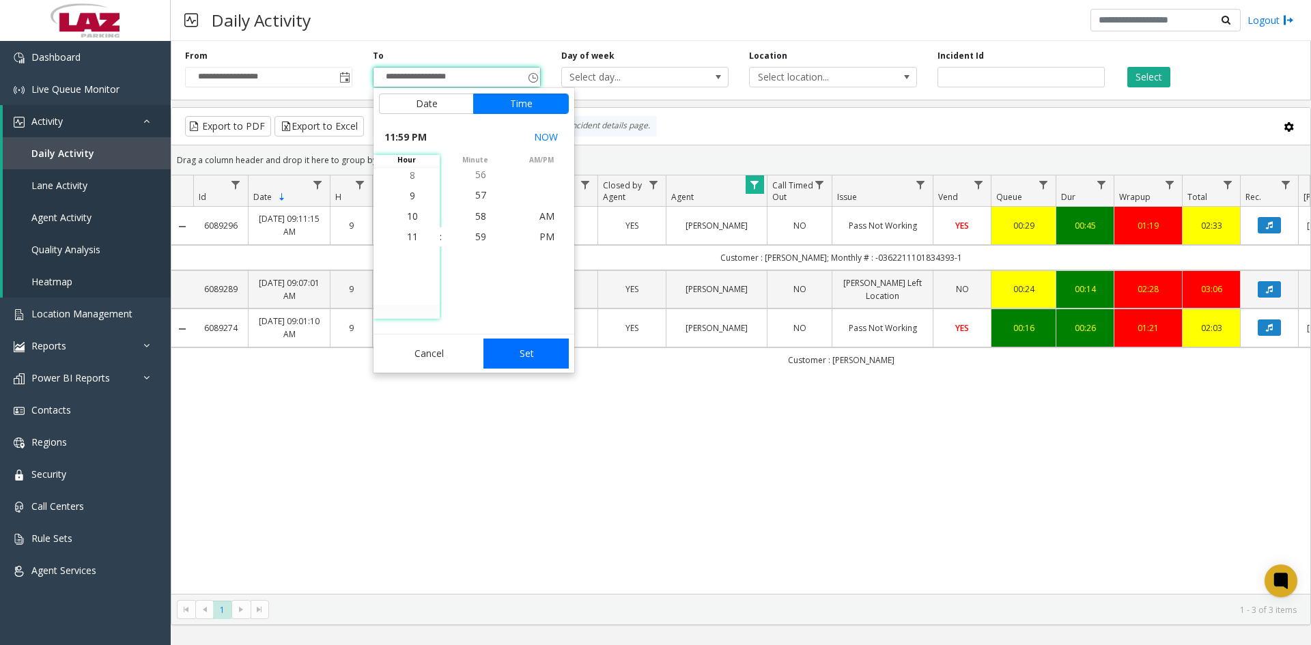 This screenshot has height=645, width=1311. I want to click on span: Wrapup, so click(1135, 197).